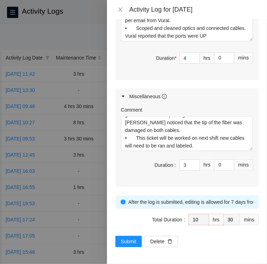 Image resolution: width=267 pixels, height=264 pixels. I want to click on div: Miscellaneous info-circle, so click(187, 96).